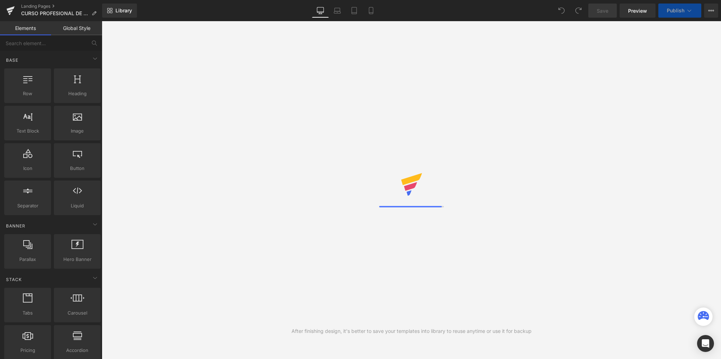  I want to click on div: After finishing design, it's better to save your templates into library to reuse anytime or use i..., so click(412, 331).